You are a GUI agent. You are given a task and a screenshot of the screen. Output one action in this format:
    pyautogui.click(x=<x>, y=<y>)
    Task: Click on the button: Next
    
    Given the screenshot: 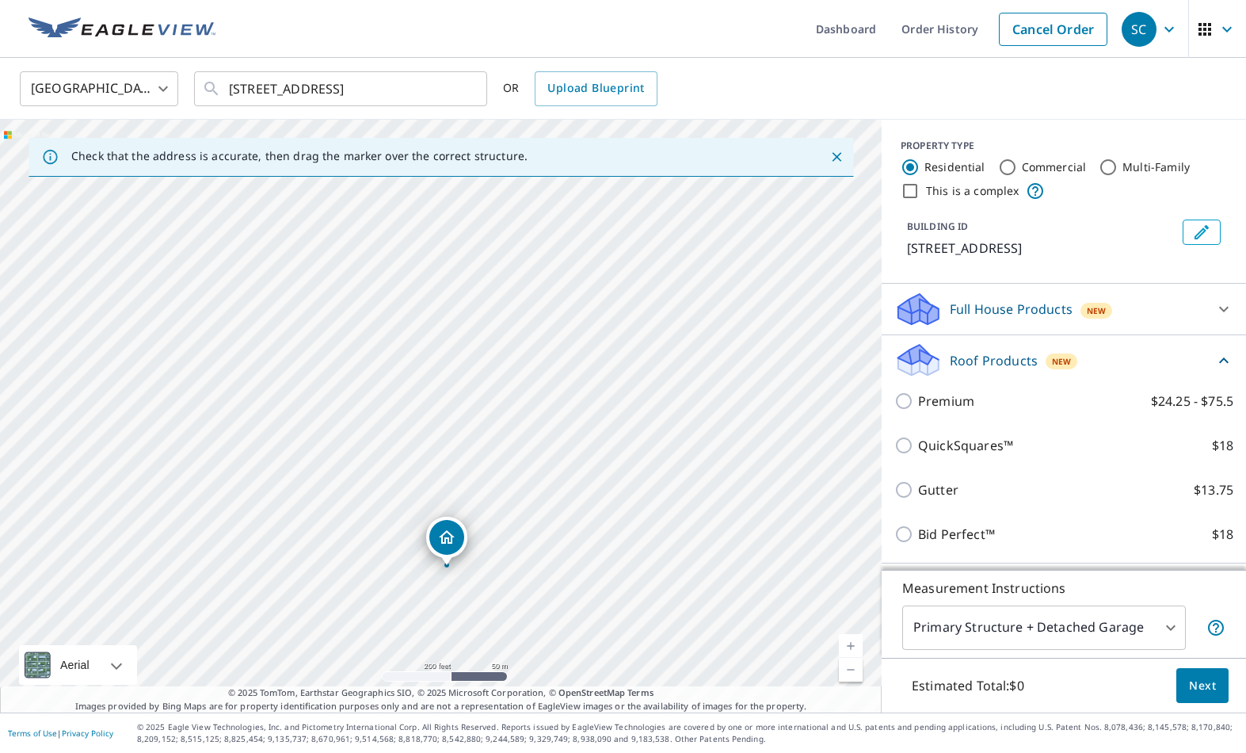 What is the action you would take?
    pyautogui.click(x=1203, y=685)
    